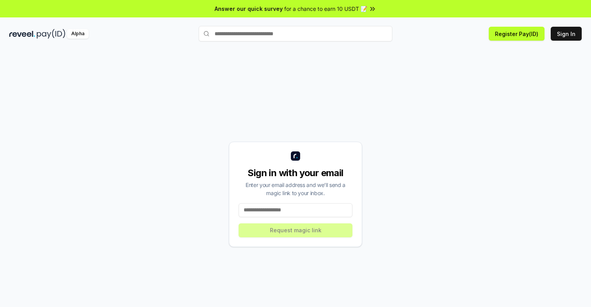 Image resolution: width=591 pixels, height=307 pixels. I want to click on span: for a chance to earn 10 USDT 📝, so click(326, 9).